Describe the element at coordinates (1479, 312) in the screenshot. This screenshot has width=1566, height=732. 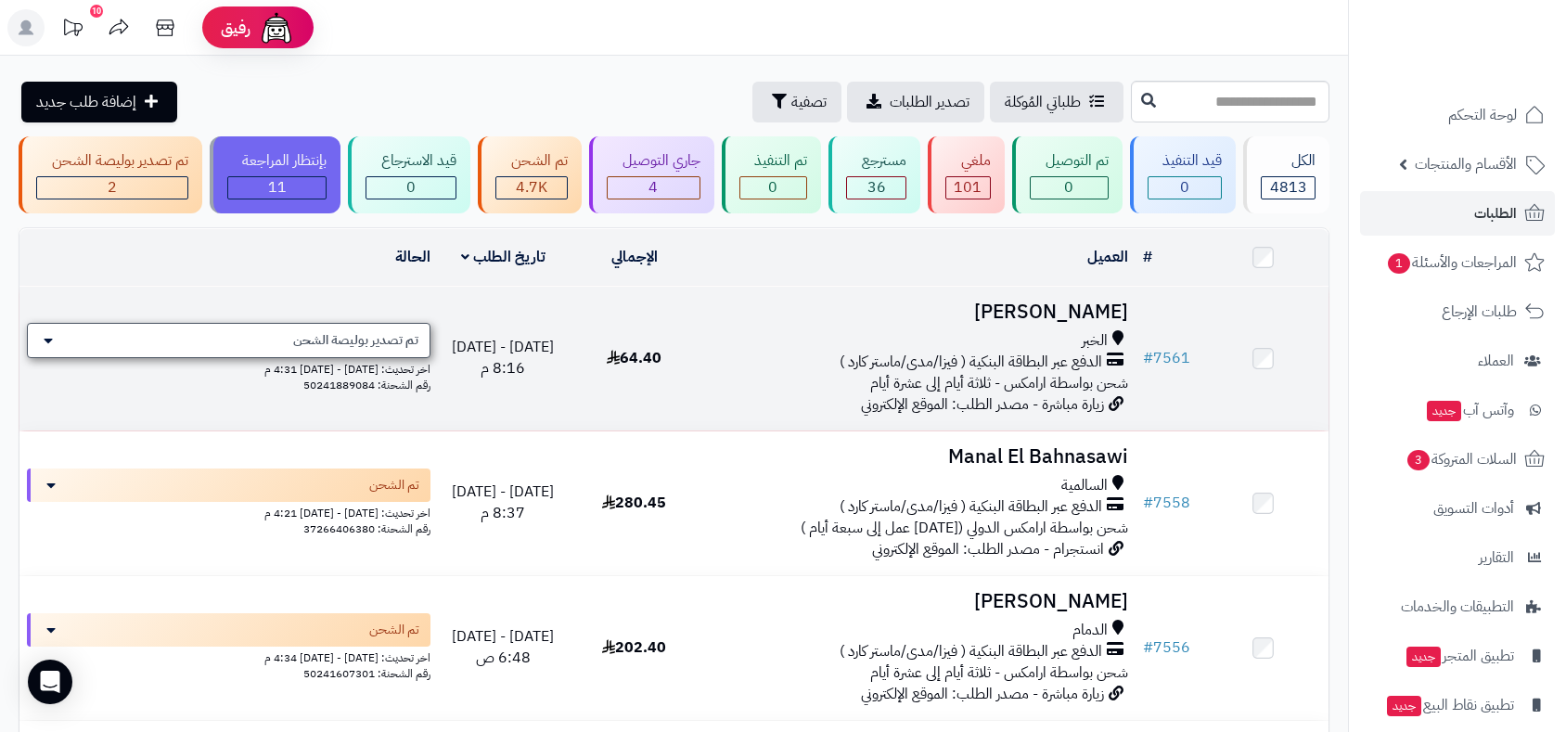
I see `span: طلبات الإرجاع` at that location.